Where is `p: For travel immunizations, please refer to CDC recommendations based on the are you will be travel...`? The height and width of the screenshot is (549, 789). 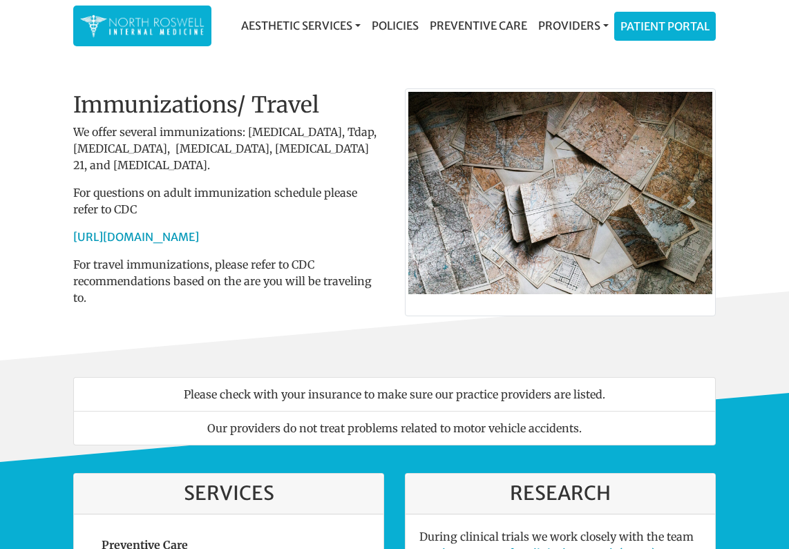 p: For travel immunizations, please refer to CDC recommendations based on the are you will be travel... is located at coordinates (229, 281).